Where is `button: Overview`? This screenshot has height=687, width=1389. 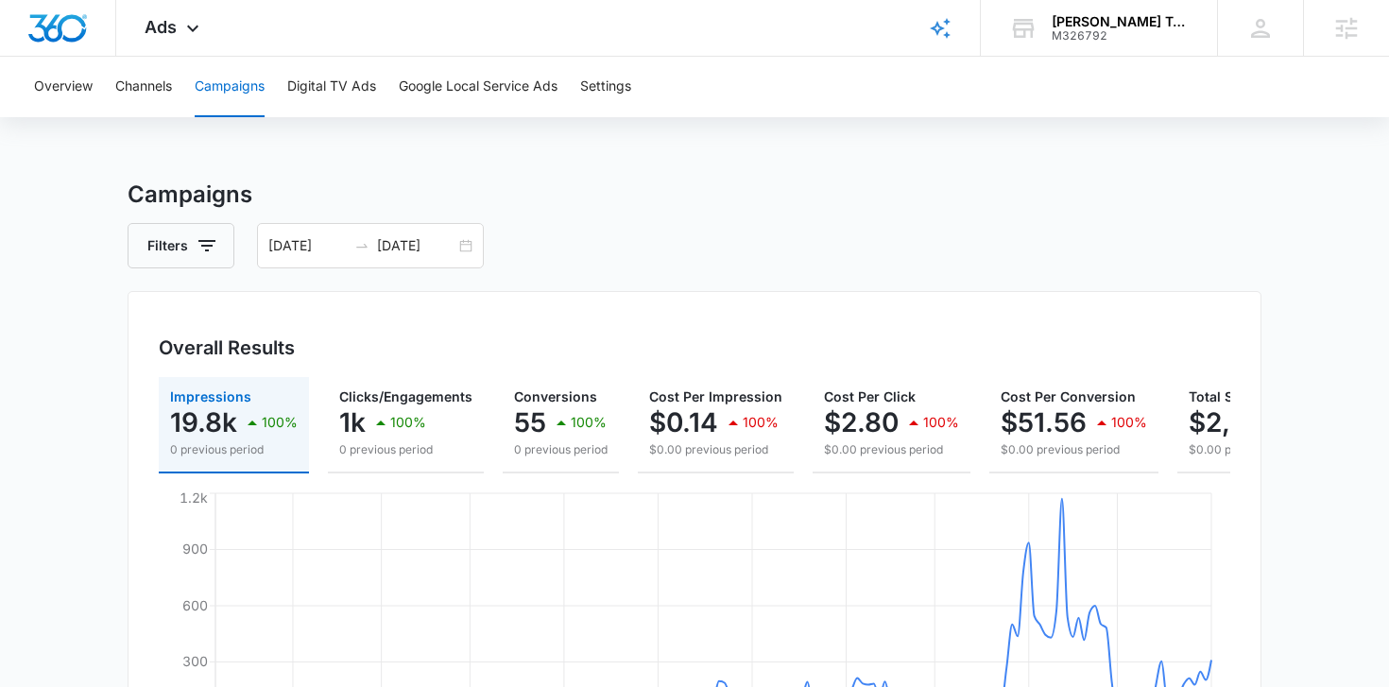
button: Overview is located at coordinates (63, 87).